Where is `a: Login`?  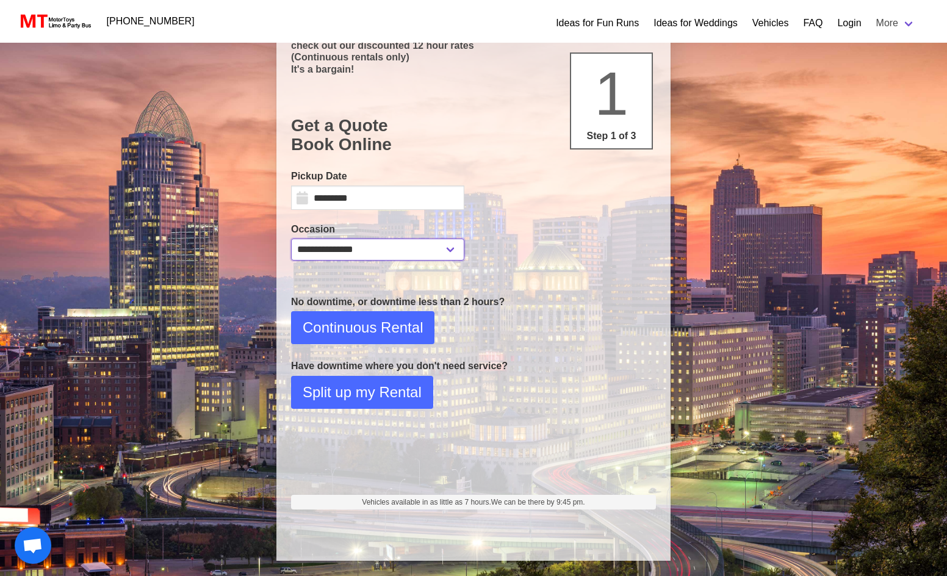
a: Login is located at coordinates (848, 23).